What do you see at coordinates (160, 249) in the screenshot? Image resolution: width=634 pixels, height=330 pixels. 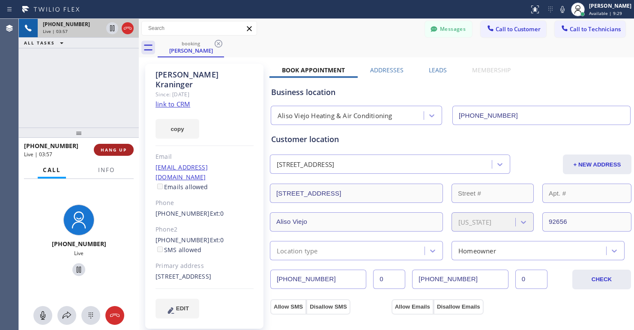 I see `input: SMS allowed` at bounding box center [160, 249].